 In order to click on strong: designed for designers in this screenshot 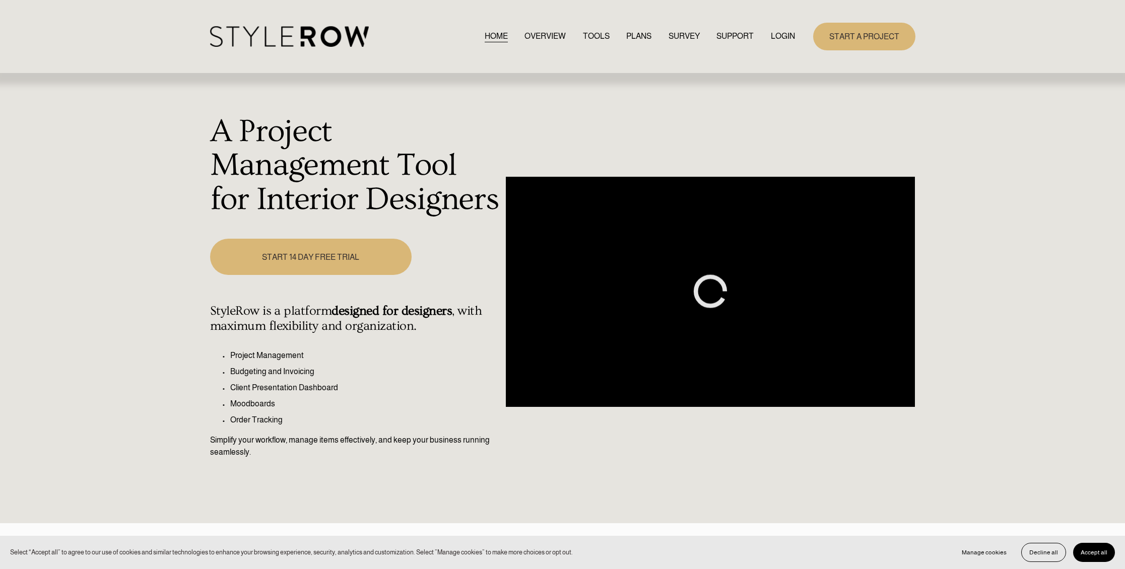, I will do `click(391, 311)`.